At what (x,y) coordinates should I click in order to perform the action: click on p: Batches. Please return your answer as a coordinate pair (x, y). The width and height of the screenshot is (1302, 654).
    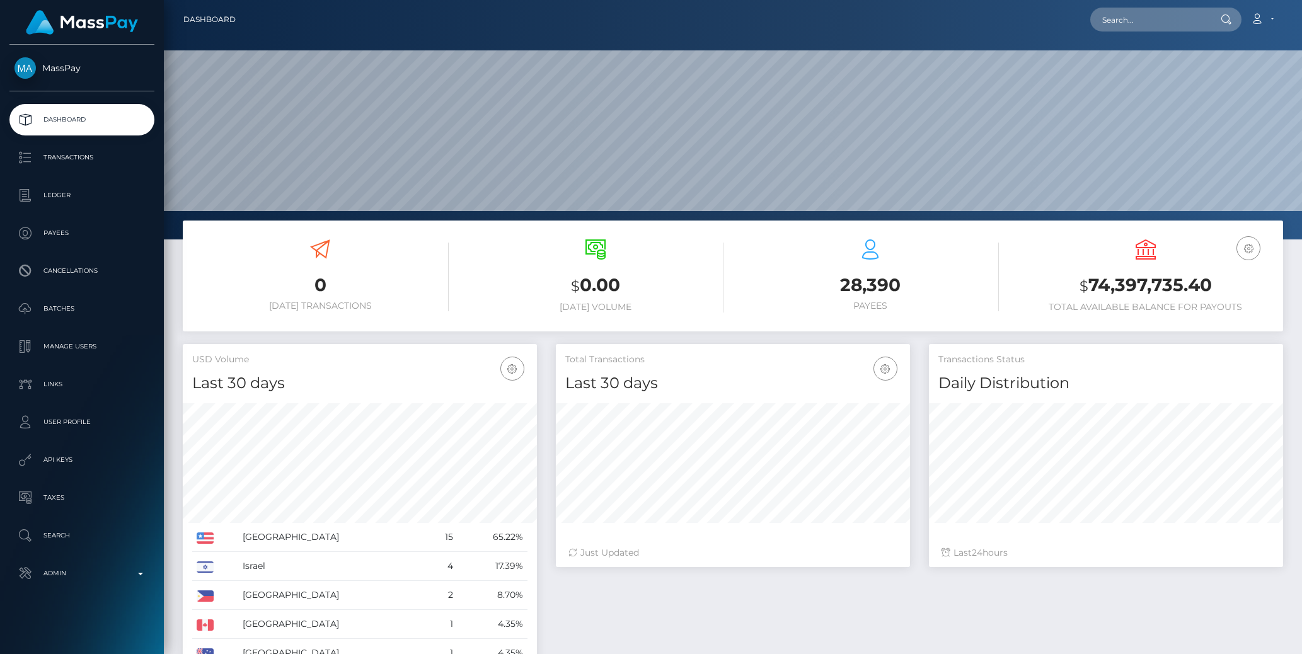
    Looking at the image, I should click on (82, 309).